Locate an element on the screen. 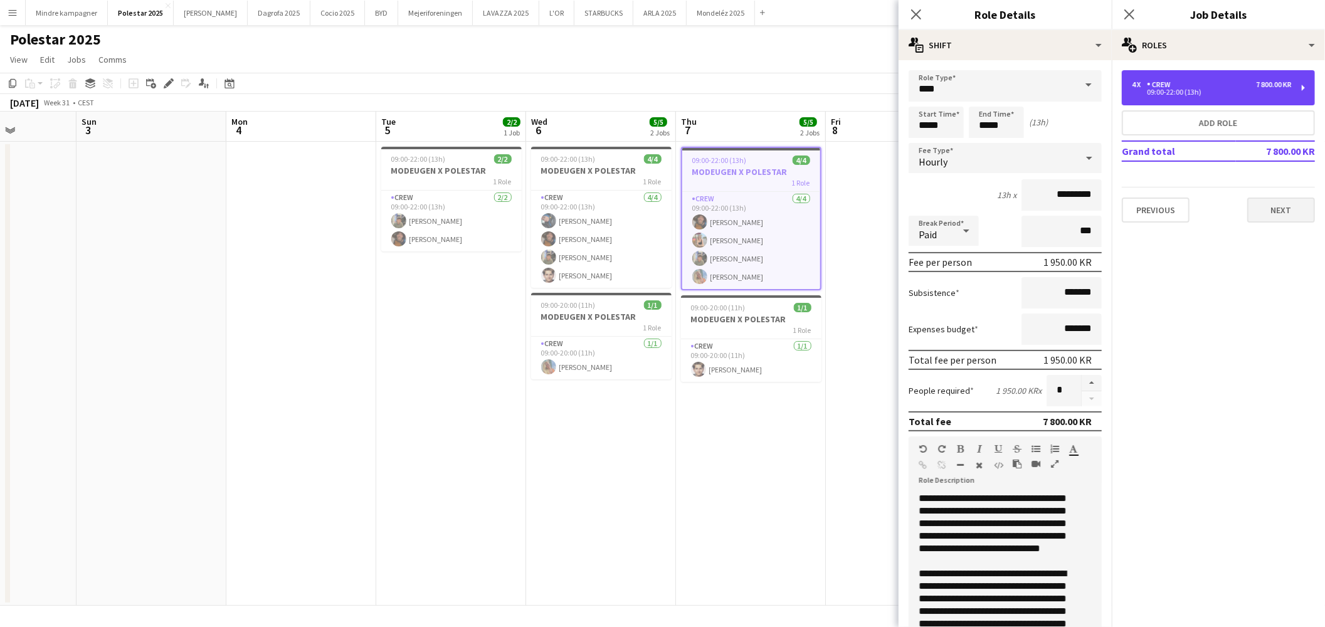 The height and width of the screenshot is (627, 1325). a: Comms is located at coordinates (112, 60).